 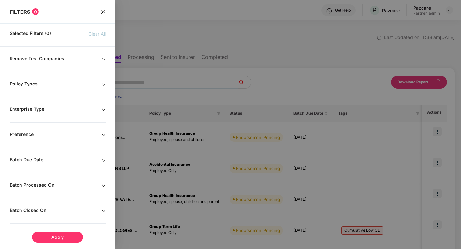 What do you see at coordinates (97, 34) in the screenshot?
I see `span: Clear All` at bounding box center [97, 34].